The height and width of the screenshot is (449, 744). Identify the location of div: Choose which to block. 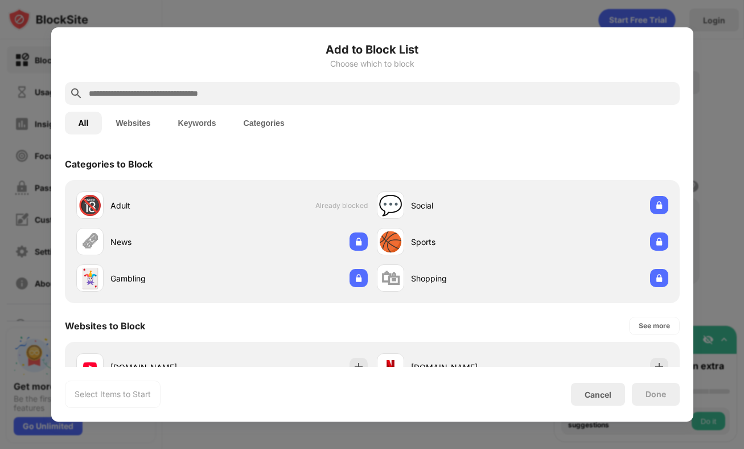
(372, 64).